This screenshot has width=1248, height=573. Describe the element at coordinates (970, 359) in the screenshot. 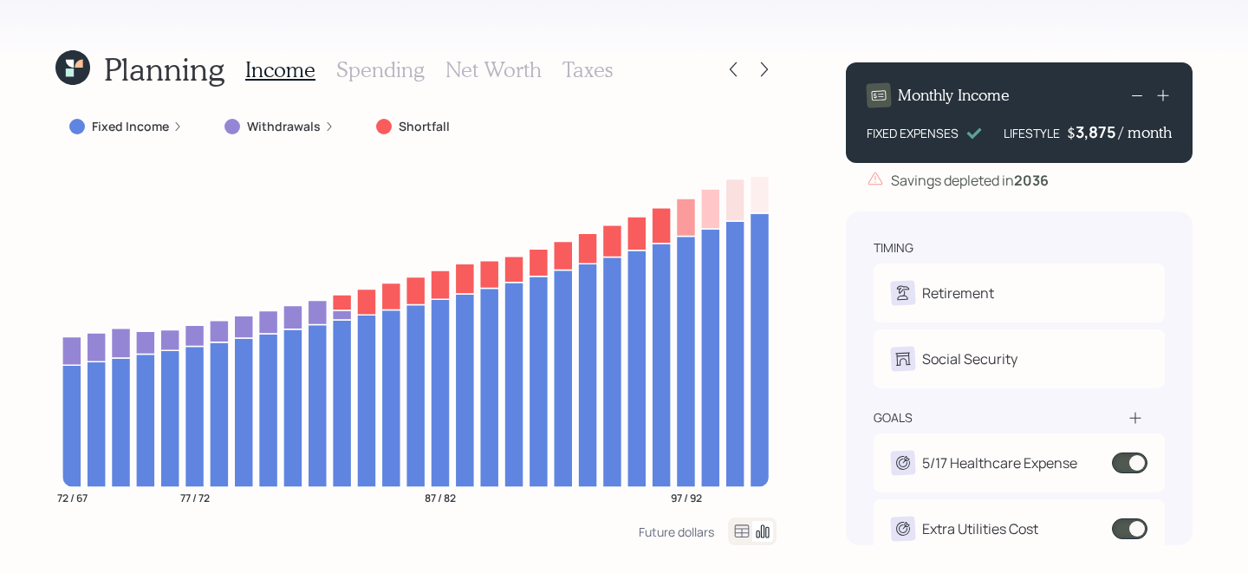

I see `div: Social Security` at that location.